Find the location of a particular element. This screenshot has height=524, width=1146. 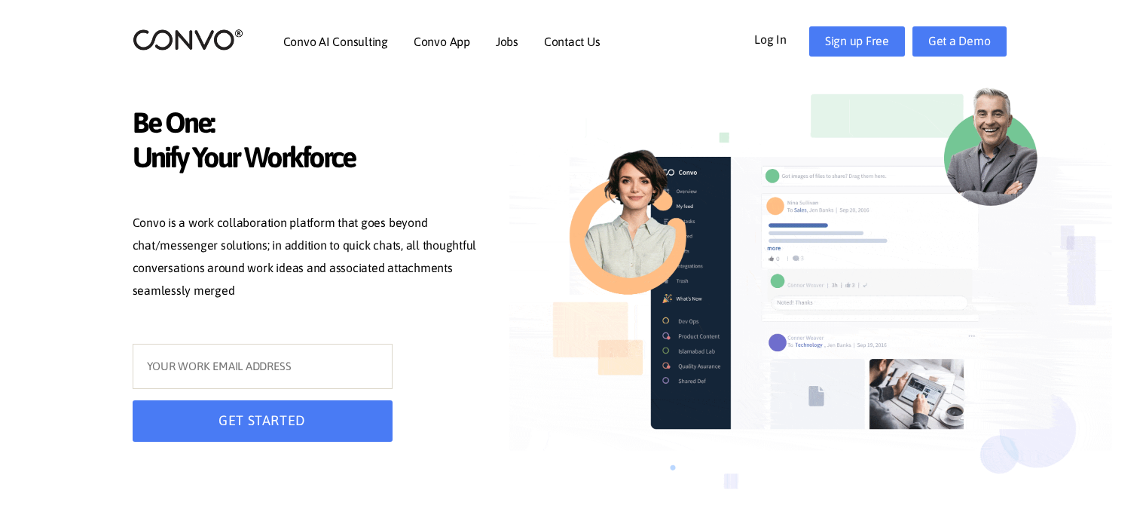

a: Get a Demo is located at coordinates (959, 41).